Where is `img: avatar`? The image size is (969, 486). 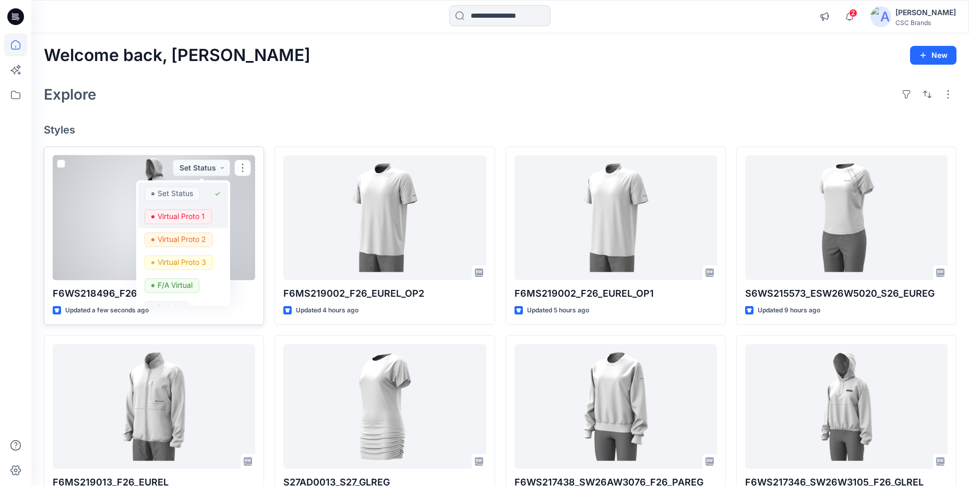
img: avatar is located at coordinates (881, 17).